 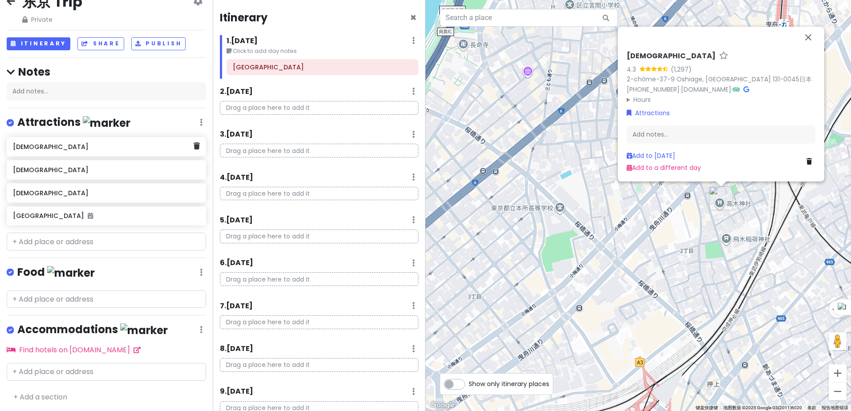 What do you see at coordinates (52, 20) in the screenshot?
I see `span: Private` at bounding box center [52, 20].